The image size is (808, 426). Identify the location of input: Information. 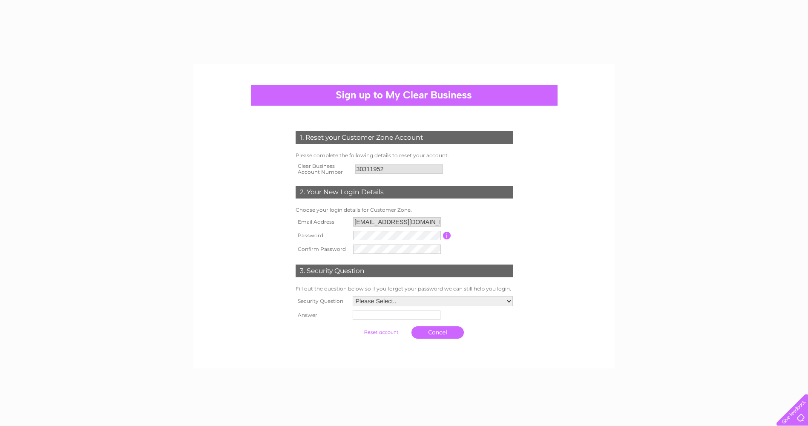
(447, 236).